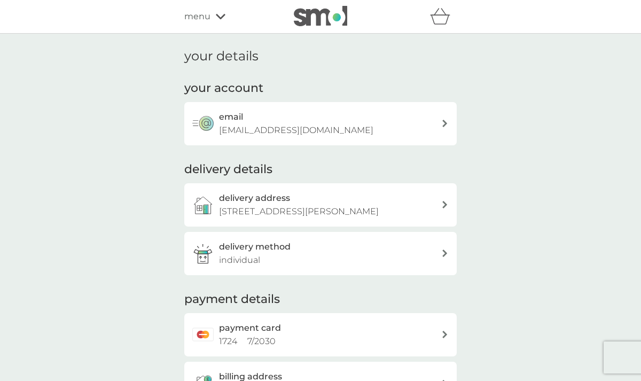  What do you see at coordinates (443, 17) in the screenshot?
I see `div: basket` at bounding box center [443, 17].